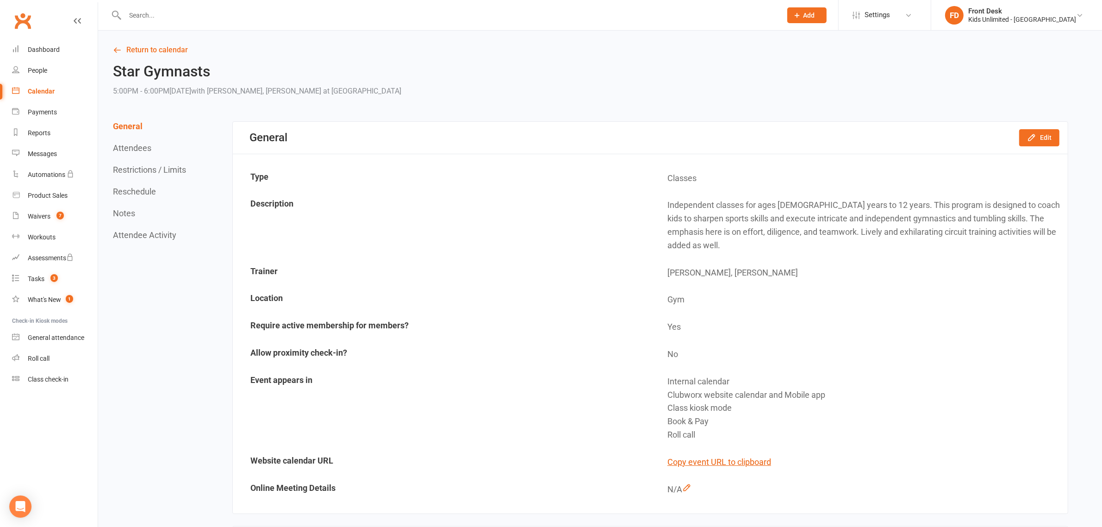 This screenshot has height=527, width=1102. What do you see at coordinates (55, 358) in the screenshot?
I see `a: Roll call` at bounding box center [55, 358].